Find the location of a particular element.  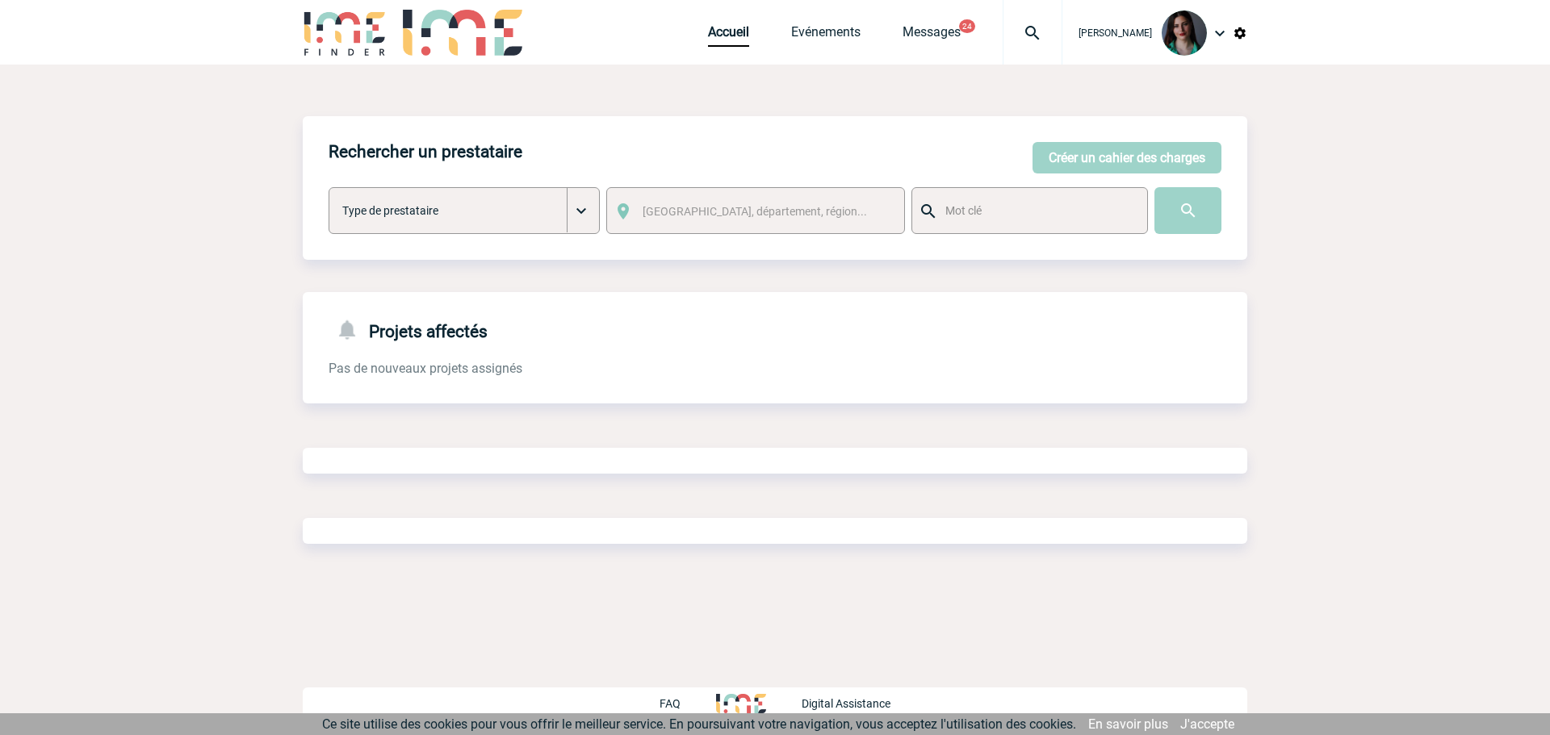

input: Mot clé is located at coordinates (1037, 211).